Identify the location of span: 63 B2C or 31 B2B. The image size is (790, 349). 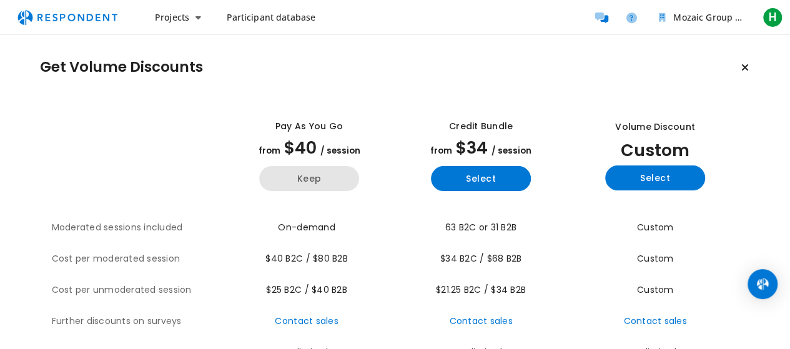
(481, 227).